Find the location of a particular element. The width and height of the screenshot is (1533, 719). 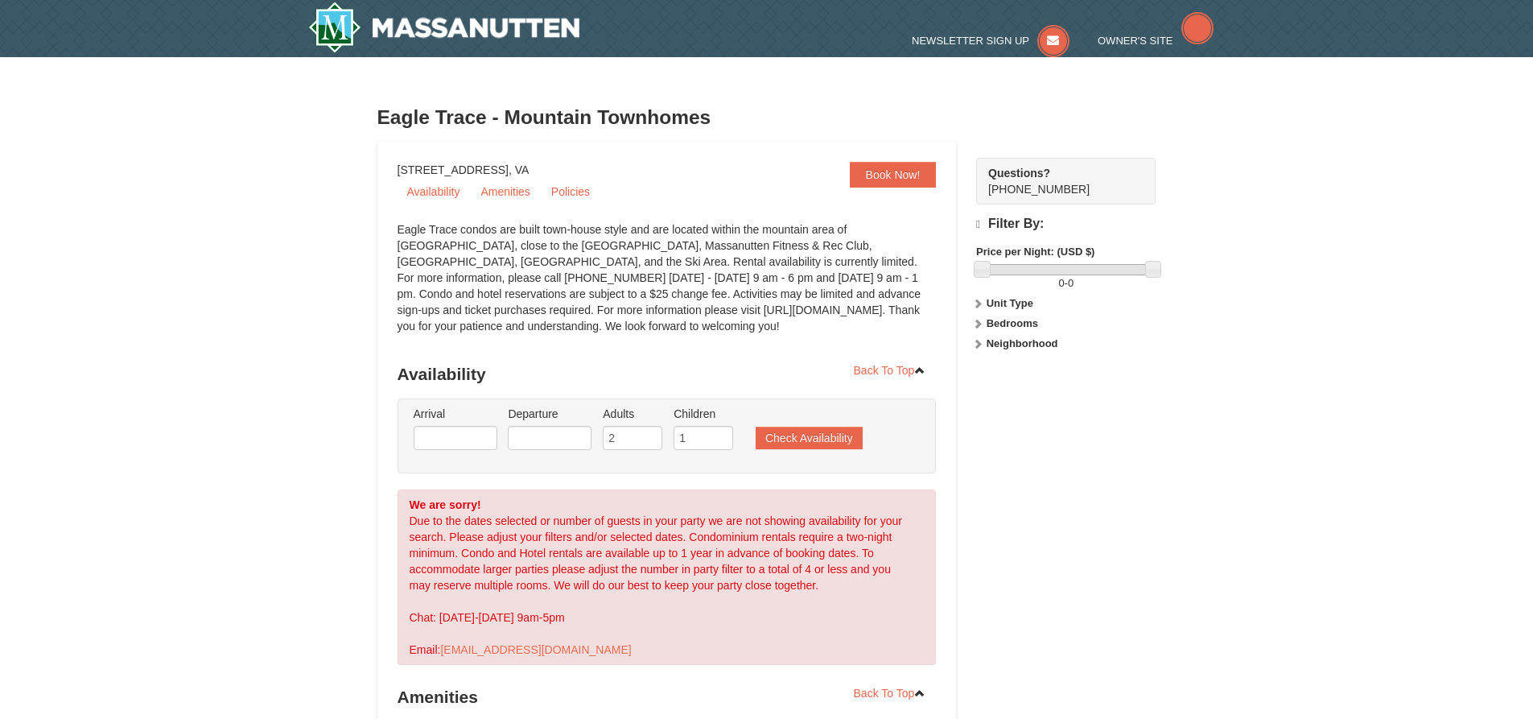

a: Book Now! is located at coordinates (894, 175).